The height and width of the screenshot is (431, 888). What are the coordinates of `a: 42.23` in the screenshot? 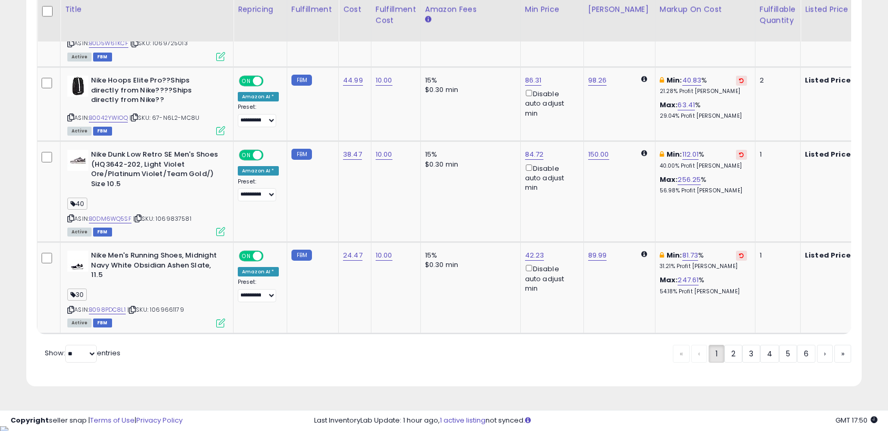 It's located at (534, 256).